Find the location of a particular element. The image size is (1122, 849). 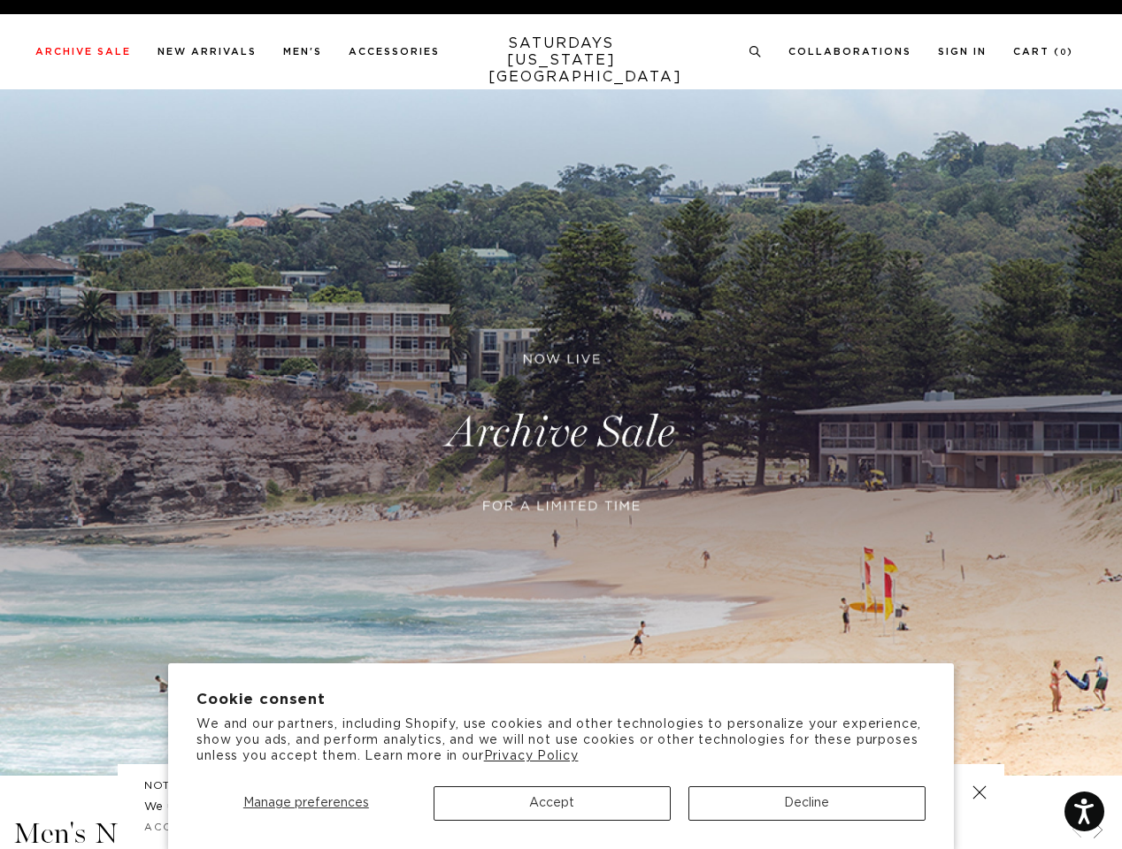

button: Decline is located at coordinates (807, 803).